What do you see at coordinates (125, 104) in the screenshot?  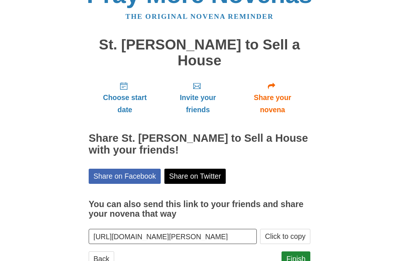 I see `span: Choose start date` at bounding box center [125, 104].